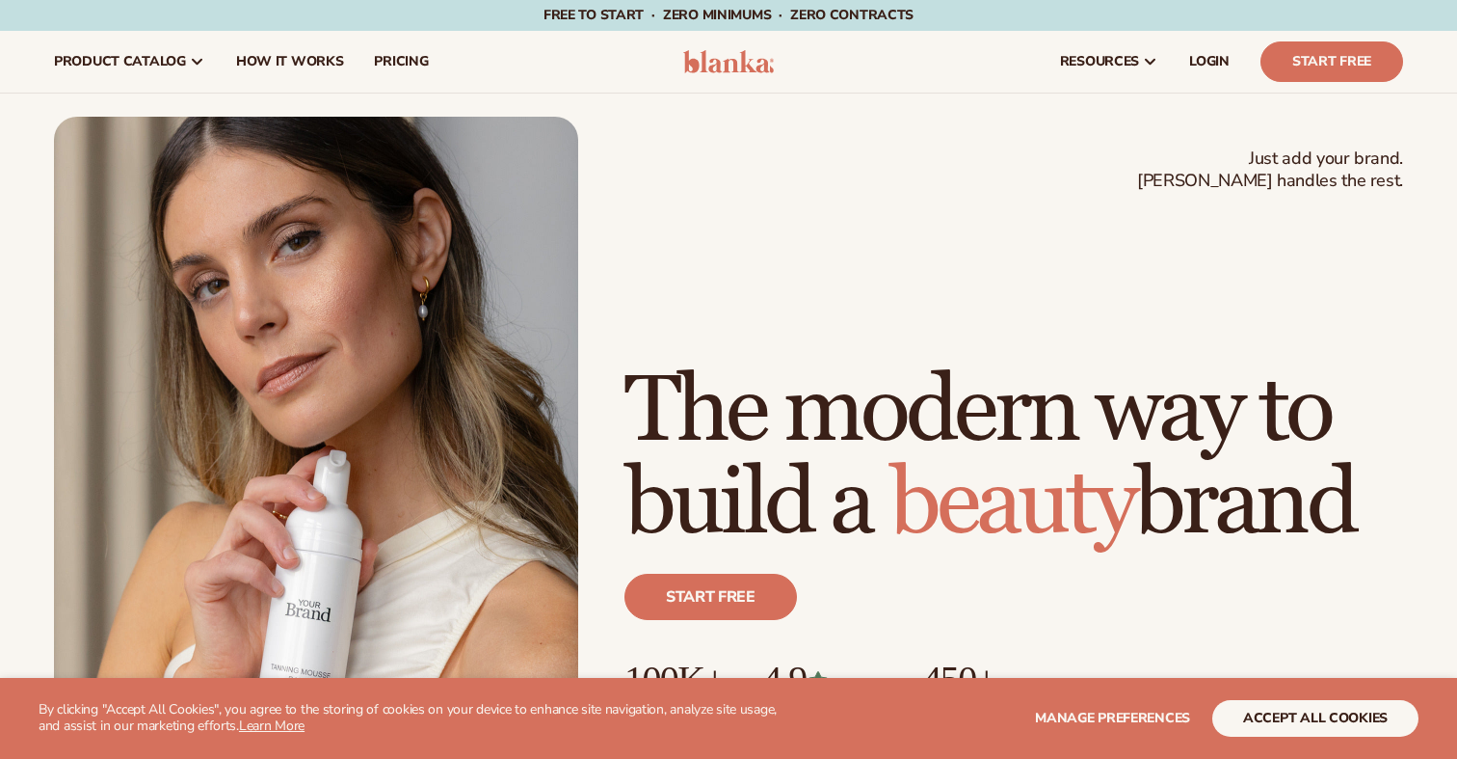 The width and height of the screenshot is (1457, 759). Describe the element at coordinates (1109, 62) in the screenshot. I see `a: resources` at that location.